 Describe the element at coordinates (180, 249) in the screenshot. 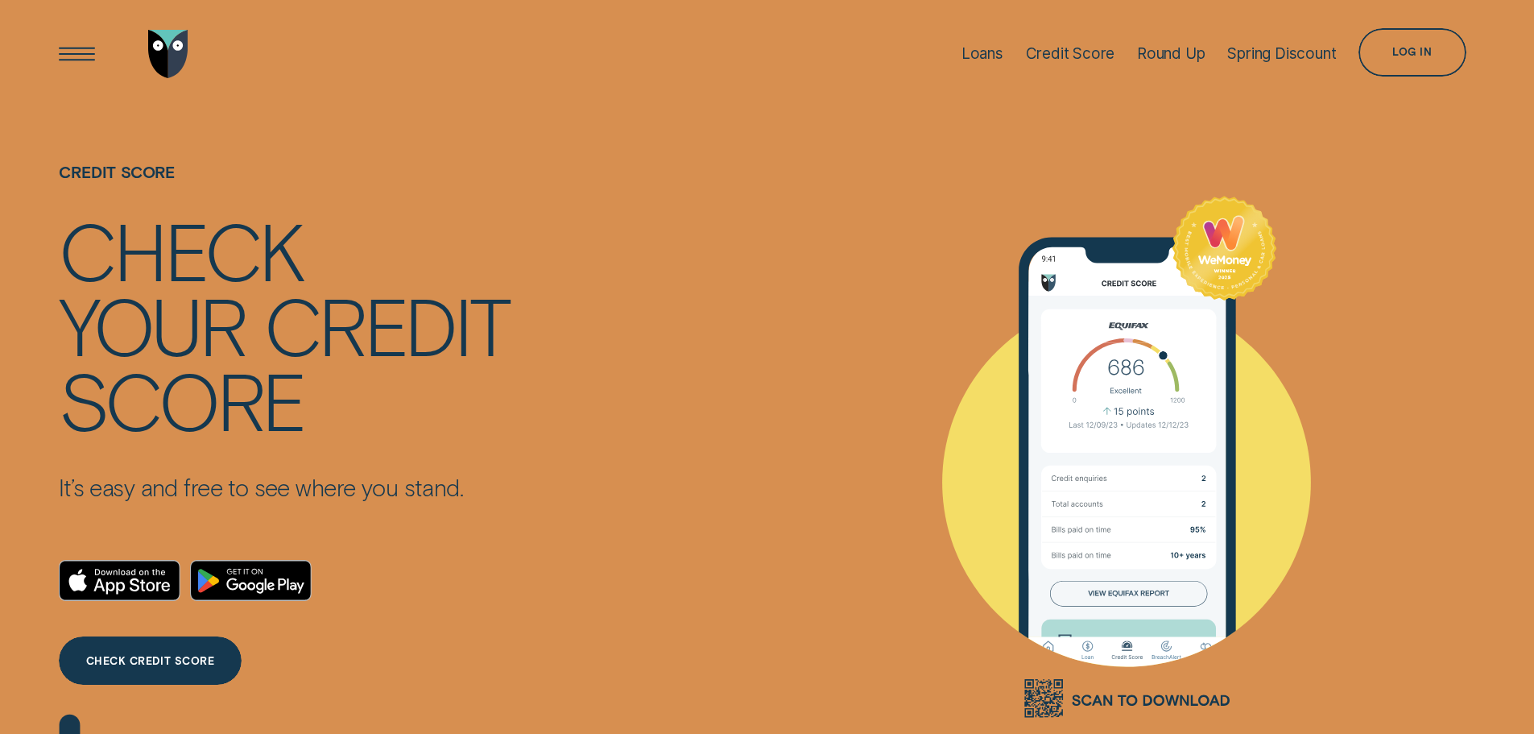

I see `div: Check` at that location.